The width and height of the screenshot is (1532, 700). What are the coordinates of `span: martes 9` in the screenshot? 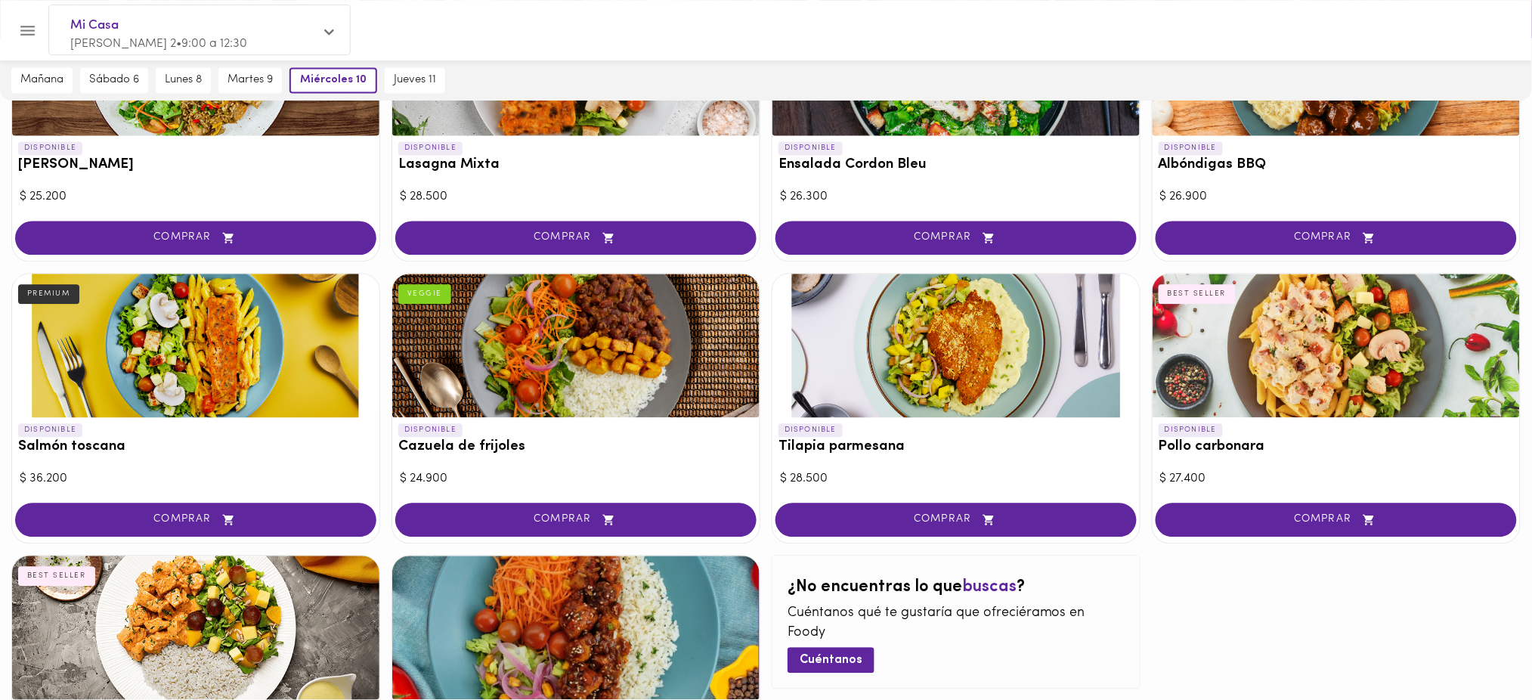 It's located at (250, 80).